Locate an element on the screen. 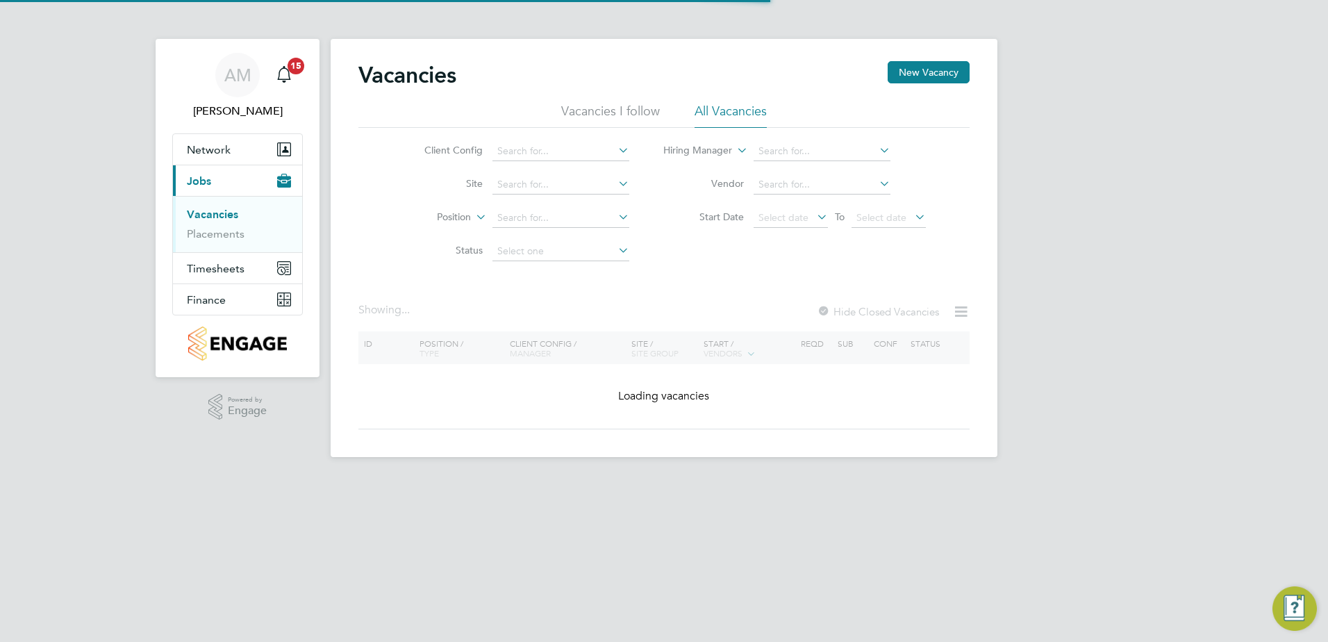 This screenshot has height=642, width=1328. span: To is located at coordinates (840, 217).